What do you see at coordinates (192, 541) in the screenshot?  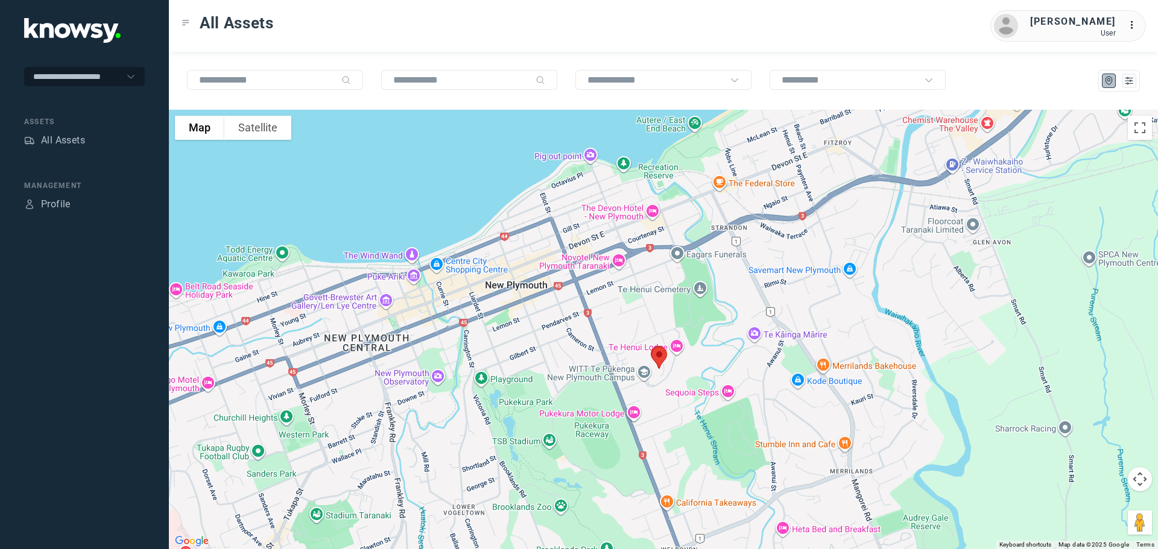 I see `a: Open this area in Google Maps (opens a new window)` at bounding box center [192, 541].